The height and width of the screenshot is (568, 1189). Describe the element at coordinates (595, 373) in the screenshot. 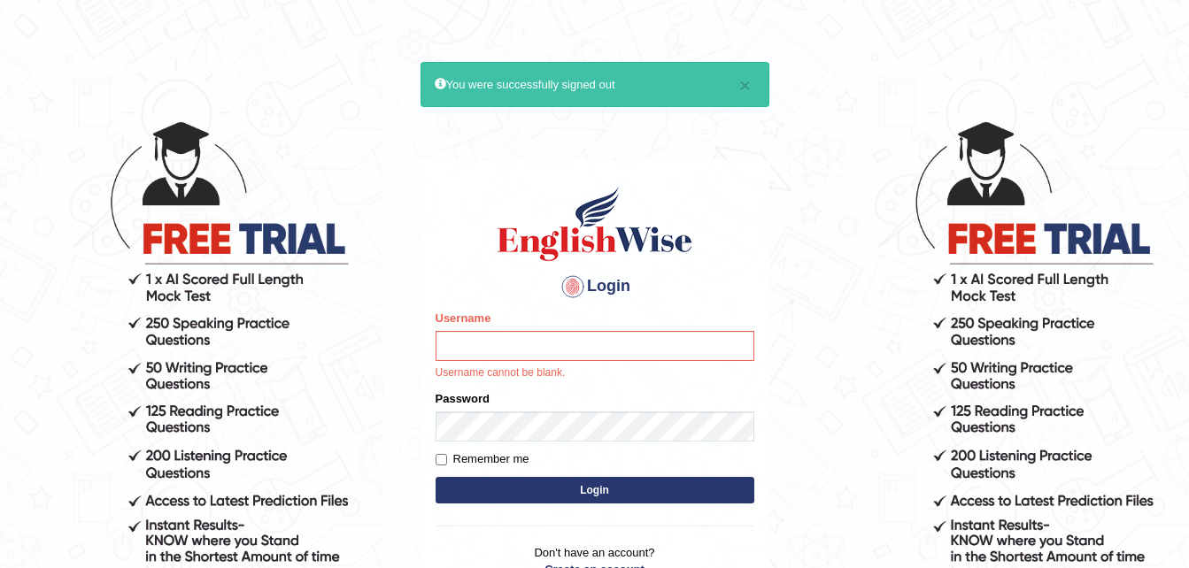

I see `p: Username cannot be blank.` at that location.